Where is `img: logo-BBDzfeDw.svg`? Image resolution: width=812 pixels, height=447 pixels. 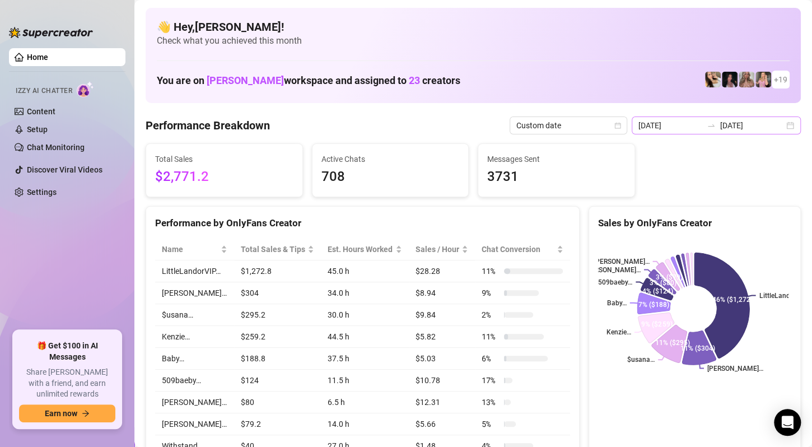 img: logo-BBDzfeDw.svg is located at coordinates (51, 32).